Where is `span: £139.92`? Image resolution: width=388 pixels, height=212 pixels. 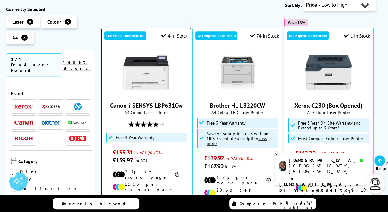
span: £139.92 is located at coordinates (214, 158).